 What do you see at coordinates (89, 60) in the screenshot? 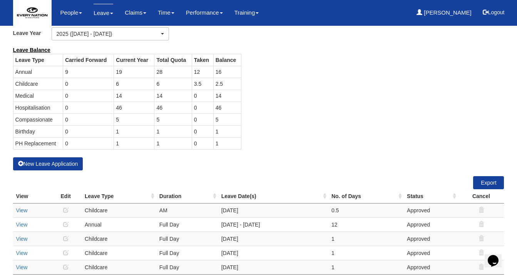
I see `th: Carried Forward` at bounding box center [89, 60].